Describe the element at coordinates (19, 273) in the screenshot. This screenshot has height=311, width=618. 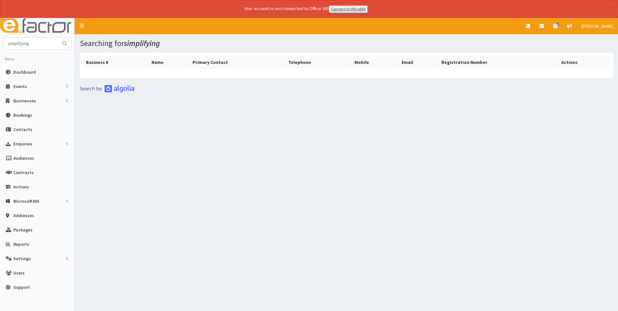
I see `span: Users` at that location.